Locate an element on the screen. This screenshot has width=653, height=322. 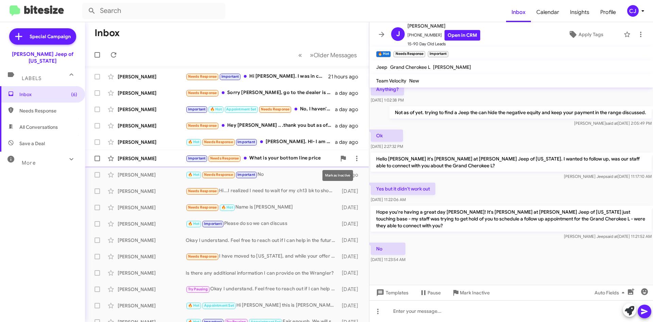
span: All Conversations is located at coordinates (38, 127).